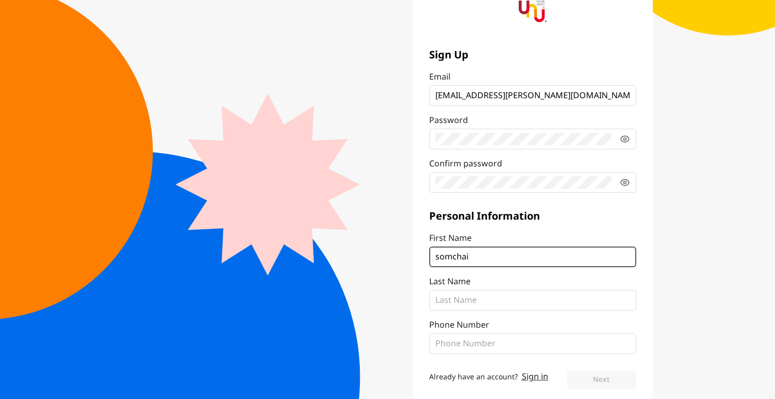 Image resolution: width=775 pixels, height=399 pixels. I want to click on p: Last Name, so click(450, 282).